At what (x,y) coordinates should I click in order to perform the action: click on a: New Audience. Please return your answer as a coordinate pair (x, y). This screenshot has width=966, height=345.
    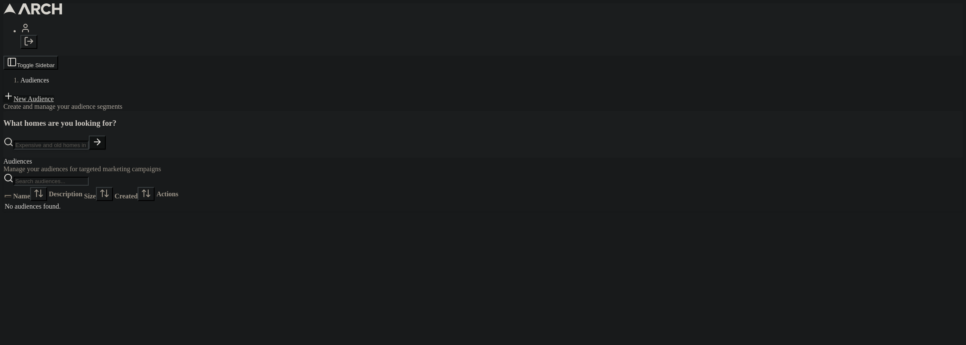
    Looking at the image, I should click on (28, 99).